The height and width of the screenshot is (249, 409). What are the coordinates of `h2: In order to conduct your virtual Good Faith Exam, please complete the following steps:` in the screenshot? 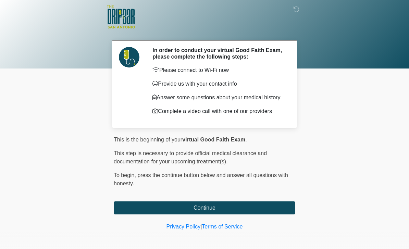 It's located at (218, 53).